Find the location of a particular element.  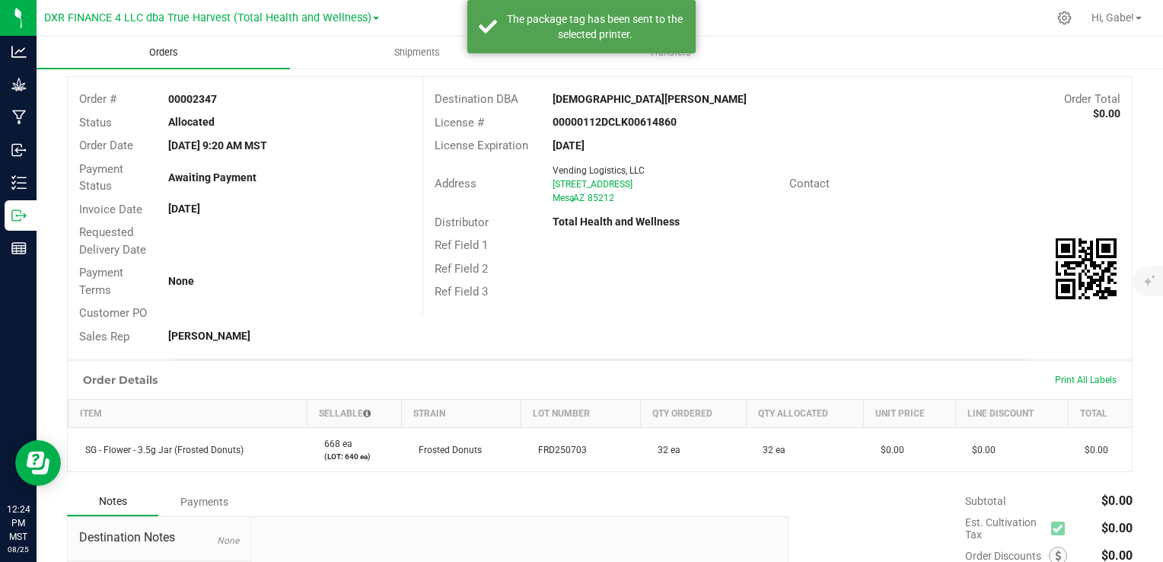

span: Order # is located at coordinates (97, 99).